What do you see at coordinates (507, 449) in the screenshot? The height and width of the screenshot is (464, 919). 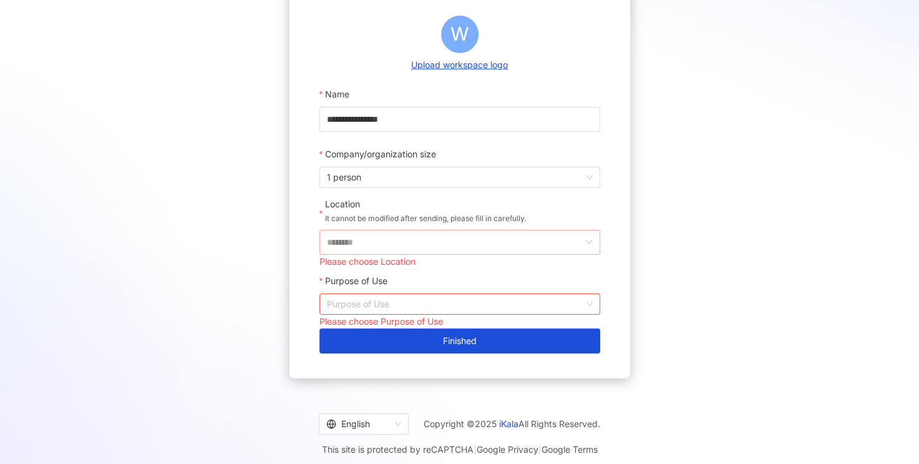 I see `a: Google Privacy` at bounding box center [507, 449].